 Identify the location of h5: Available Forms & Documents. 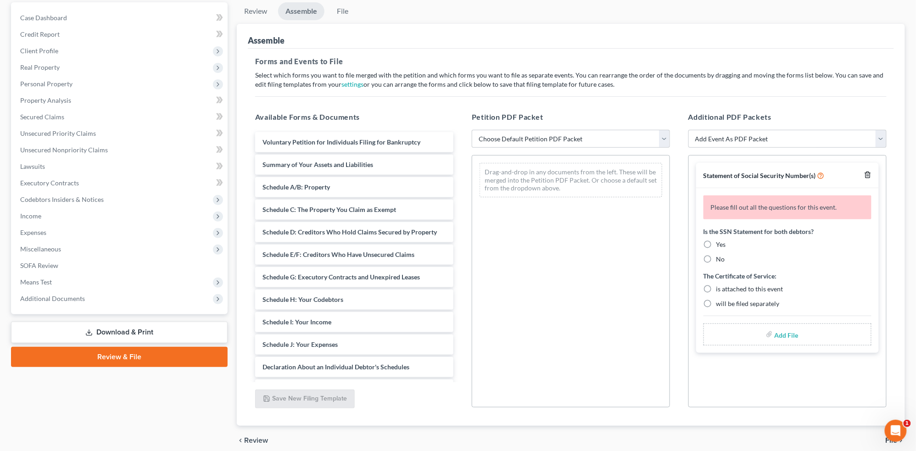
(354, 117).